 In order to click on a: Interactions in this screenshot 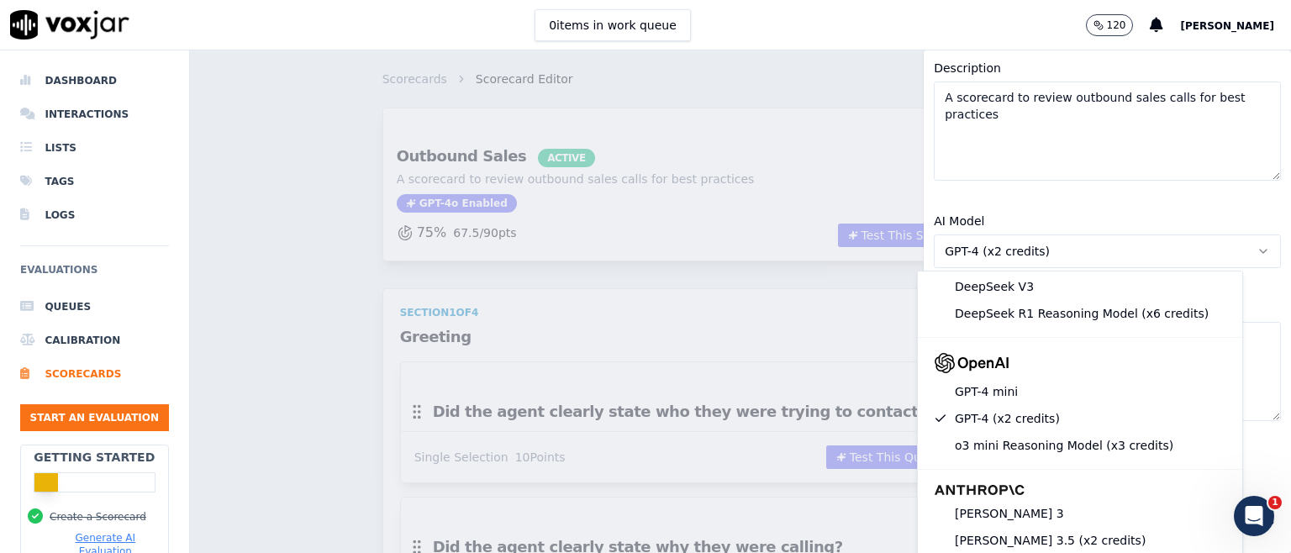, I will do `click(94, 114)`.